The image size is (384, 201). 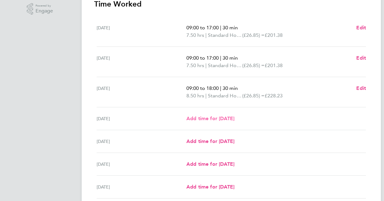 What do you see at coordinates (195, 95) in the screenshot?
I see `span: 8.50 hrs` at bounding box center [195, 95].